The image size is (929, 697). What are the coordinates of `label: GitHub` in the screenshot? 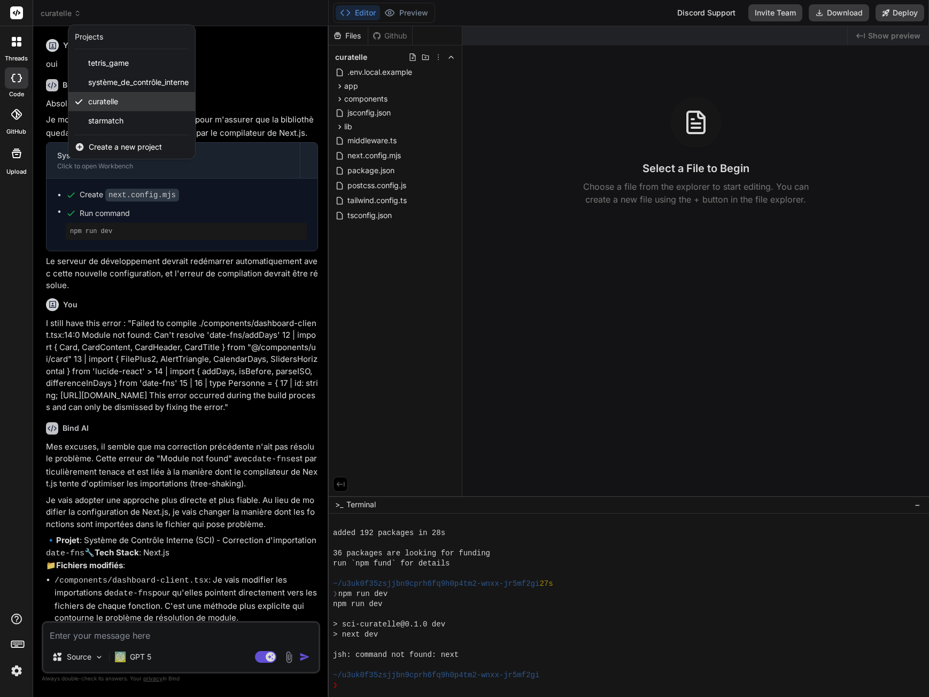 It's located at (16, 131).